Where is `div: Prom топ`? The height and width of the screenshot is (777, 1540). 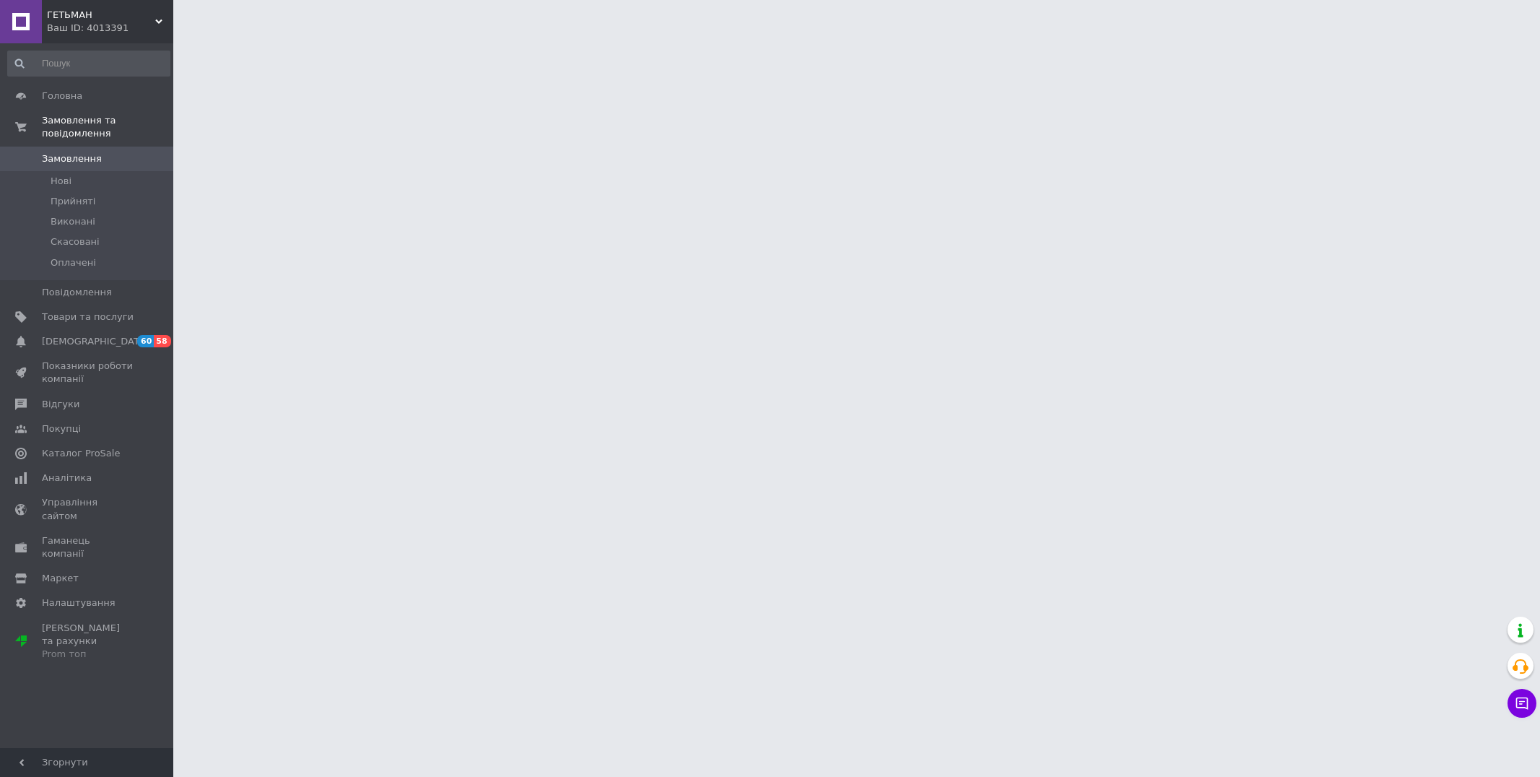
div: Prom топ is located at coordinates (87, 654).